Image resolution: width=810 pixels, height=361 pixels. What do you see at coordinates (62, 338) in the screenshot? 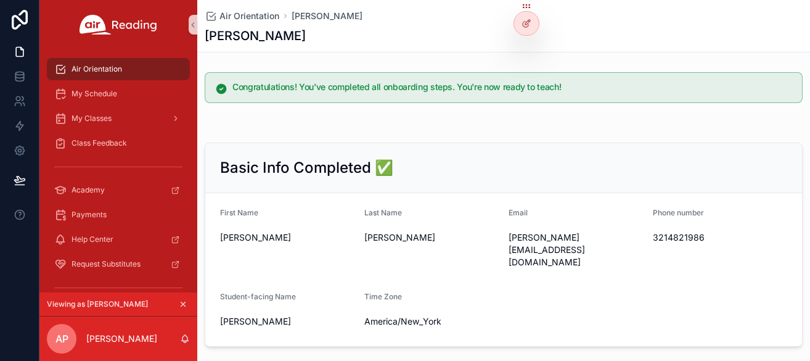
I see `span: AP` at bounding box center [62, 338].